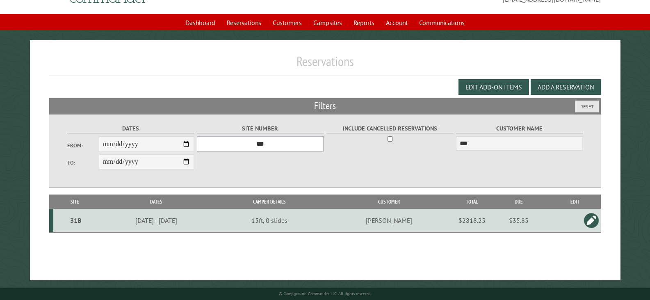 This screenshot has width=650, height=300. I want to click on label: From:, so click(83, 145).